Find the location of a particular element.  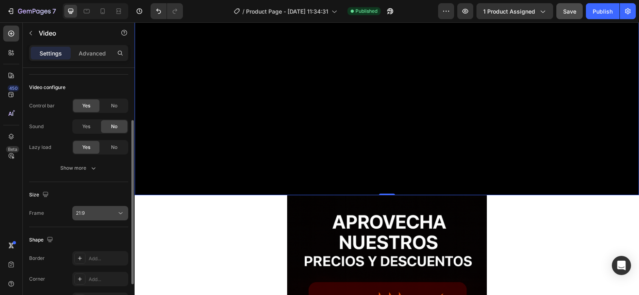

div: Control bar is located at coordinates (42, 106).